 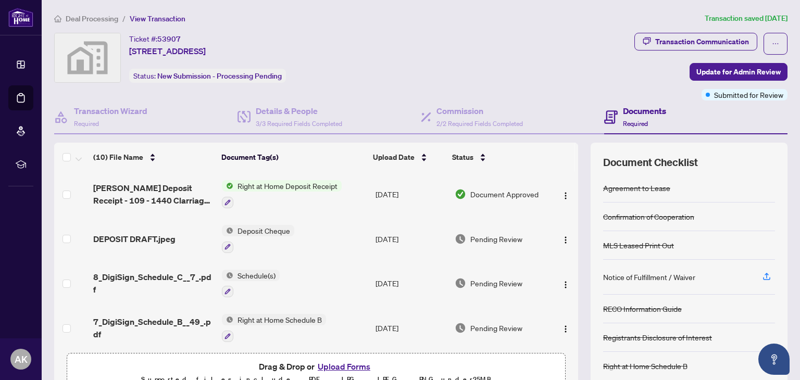 I want to click on th: (10) File Name, so click(x=153, y=157).